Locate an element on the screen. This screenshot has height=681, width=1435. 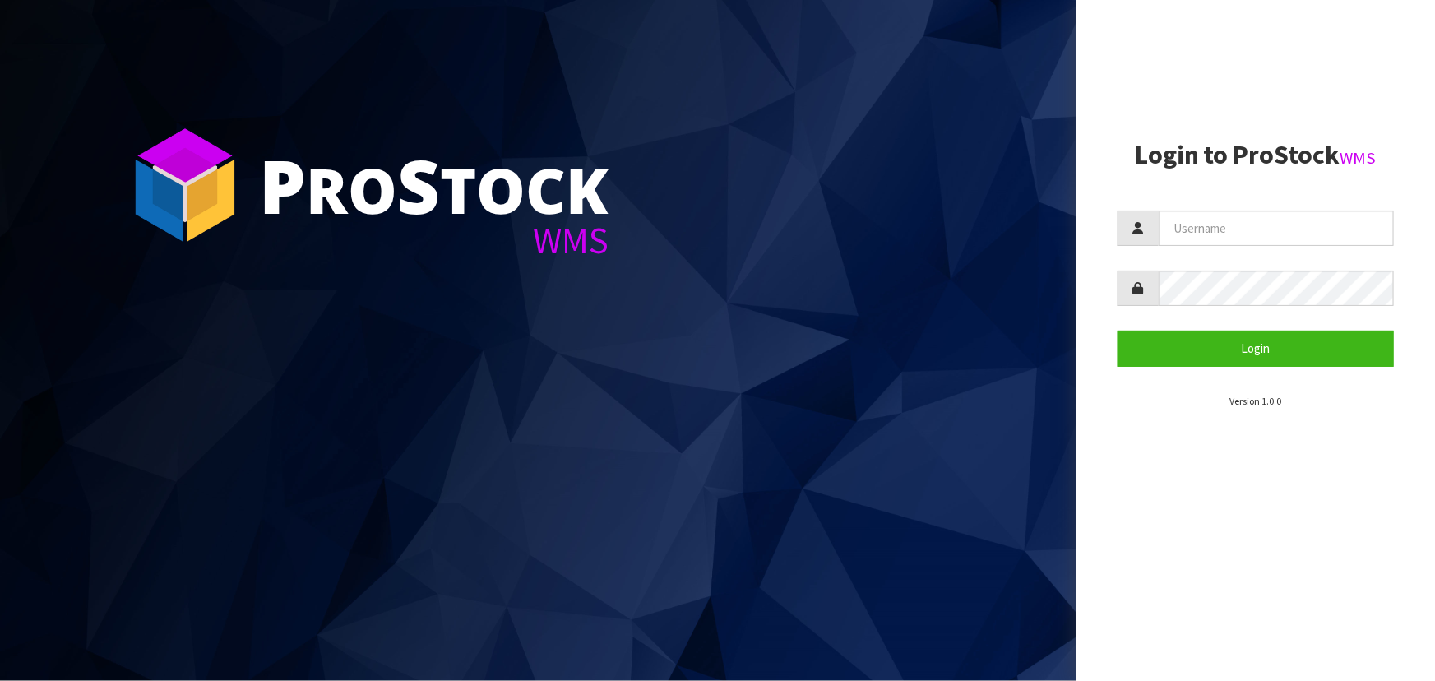
img: ProStock Cube is located at coordinates (185, 185).